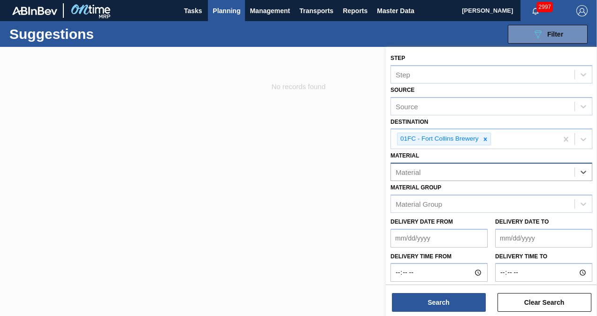 Image resolution: width=597 pixels, height=316 pixels. What do you see at coordinates (555, 34) in the screenshot?
I see `span: Filter` at bounding box center [555, 34].